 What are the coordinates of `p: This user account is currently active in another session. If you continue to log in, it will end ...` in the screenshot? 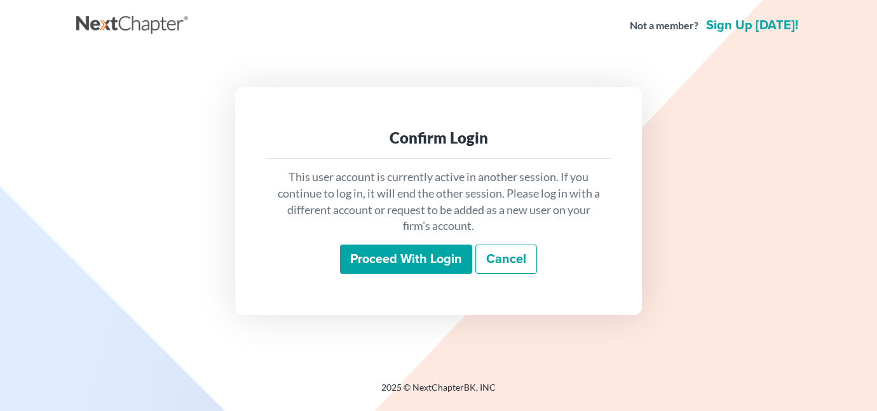 It's located at (438, 201).